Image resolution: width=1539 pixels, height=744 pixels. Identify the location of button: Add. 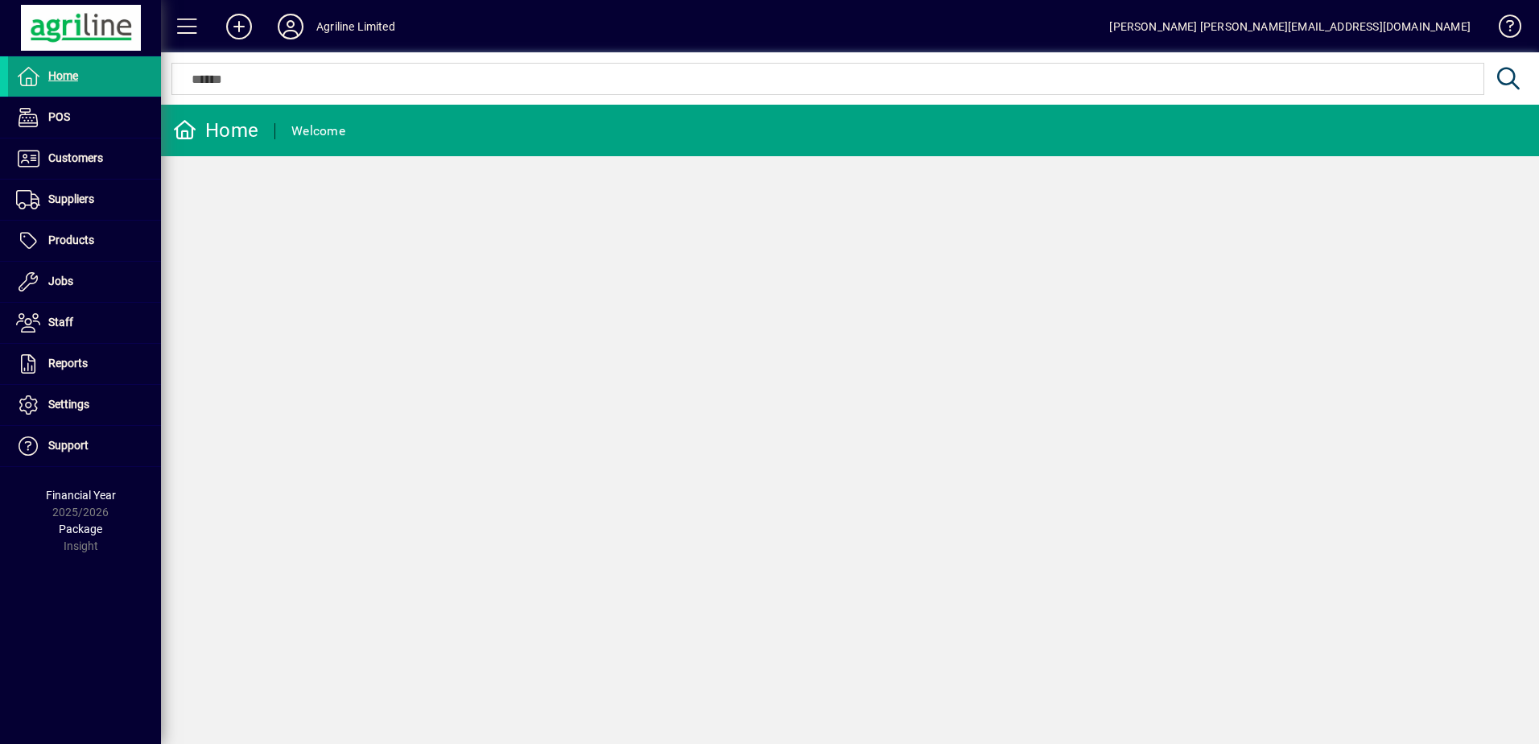
(239, 27).